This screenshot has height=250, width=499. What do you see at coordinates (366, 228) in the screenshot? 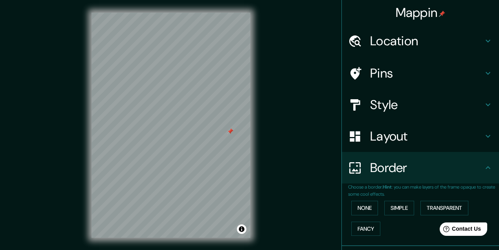
I see `button: Fancy` at bounding box center [366, 228].